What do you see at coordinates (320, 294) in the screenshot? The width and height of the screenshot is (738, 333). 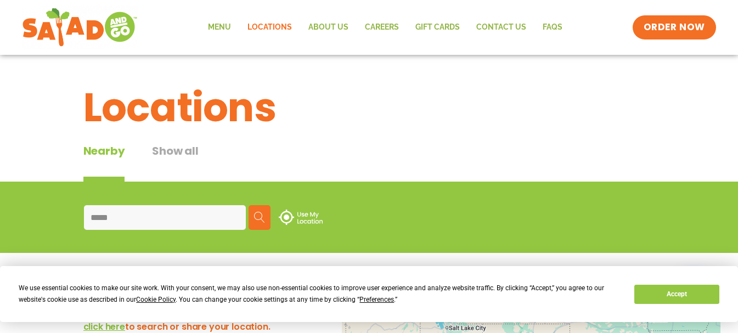 I see `div: We use essential cookies to make our site work. With your consent, we may also use non-essential ...` at bounding box center [320, 294].